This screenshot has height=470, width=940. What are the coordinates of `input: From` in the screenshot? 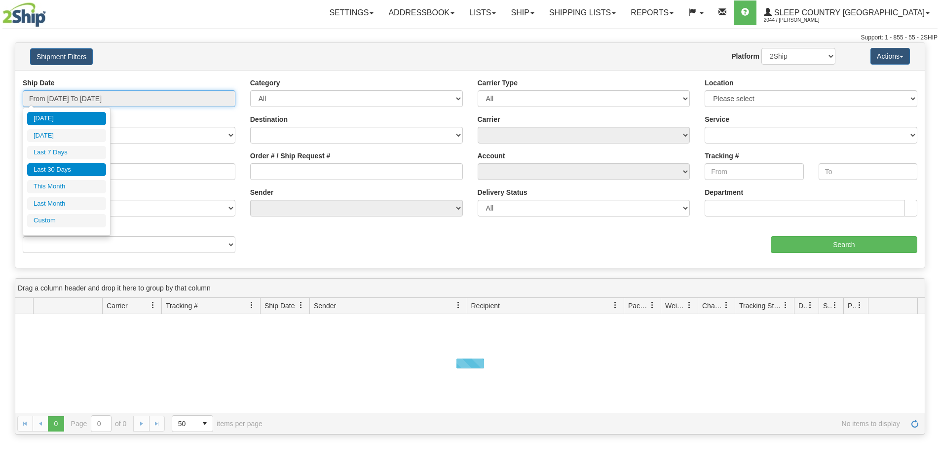 It's located at (754, 172).